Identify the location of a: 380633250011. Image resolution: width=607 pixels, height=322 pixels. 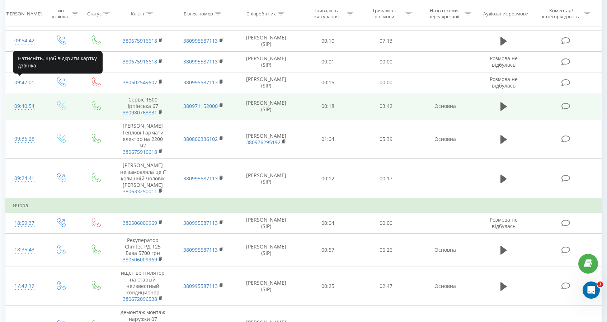
(140, 191).